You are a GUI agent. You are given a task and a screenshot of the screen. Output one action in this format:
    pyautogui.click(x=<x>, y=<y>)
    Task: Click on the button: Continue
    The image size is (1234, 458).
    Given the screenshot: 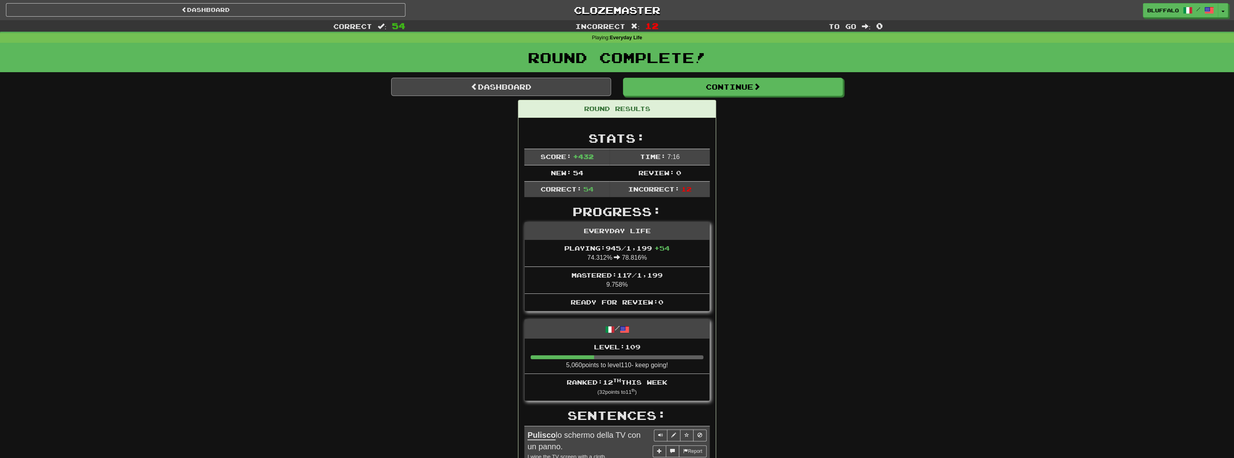 What is the action you would take?
    pyautogui.click(x=733, y=87)
    